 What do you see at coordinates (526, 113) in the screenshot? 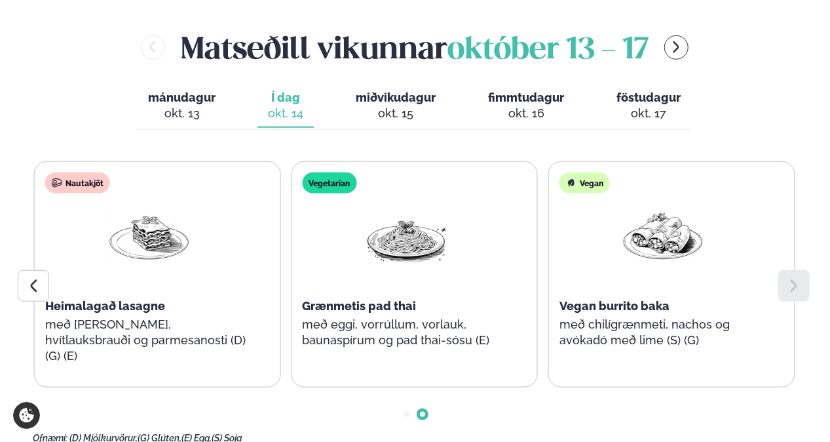
I see `div: okt. 16` at bounding box center [526, 113].